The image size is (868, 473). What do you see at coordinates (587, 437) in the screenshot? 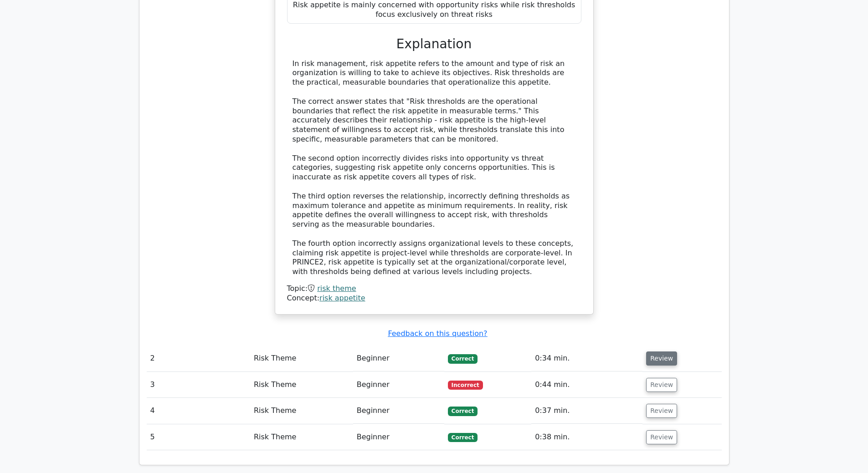
I see `td: 0:38 min.` at bounding box center [587, 437].